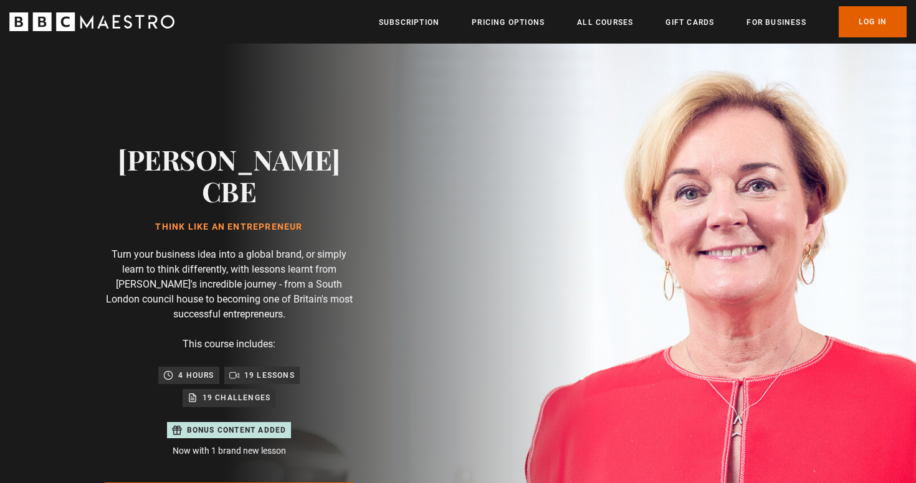 The image size is (916, 483). Describe the element at coordinates (92, 22) in the screenshot. I see `svg: BBC Maestro` at that location.